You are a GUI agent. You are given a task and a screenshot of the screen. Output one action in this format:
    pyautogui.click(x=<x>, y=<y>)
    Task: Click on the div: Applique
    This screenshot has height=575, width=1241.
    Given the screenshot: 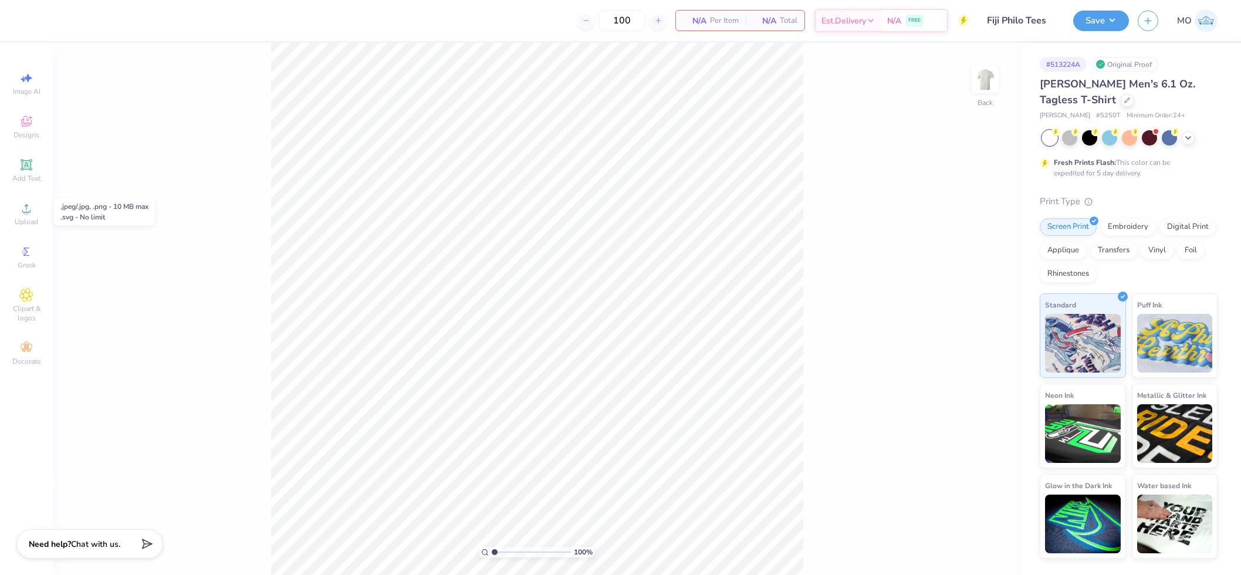 What is the action you would take?
    pyautogui.click(x=1063, y=250)
    